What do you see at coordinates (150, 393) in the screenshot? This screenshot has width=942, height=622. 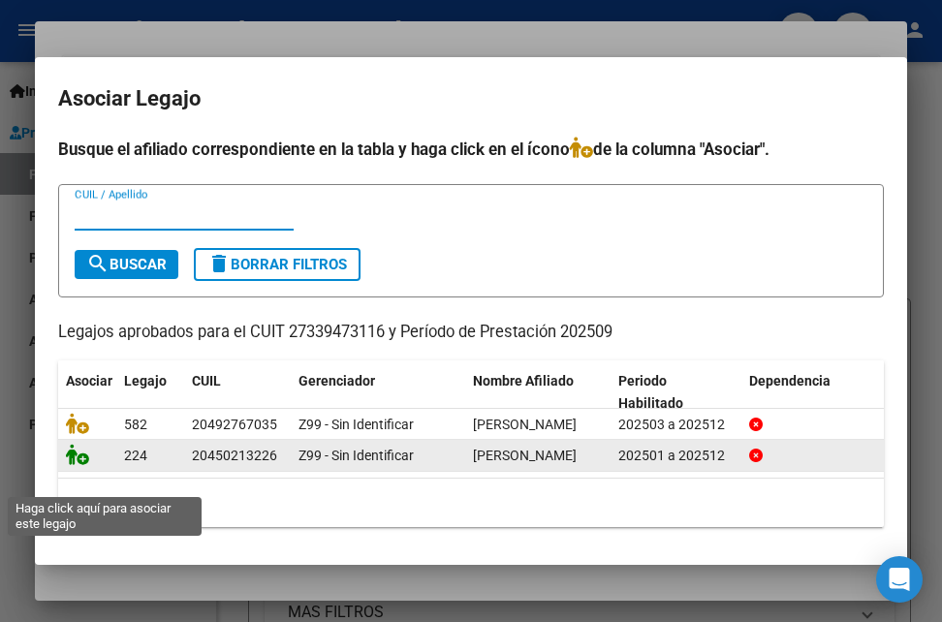 I see `datatable-header-cell: Legajo` at bounding box center [150, 393].